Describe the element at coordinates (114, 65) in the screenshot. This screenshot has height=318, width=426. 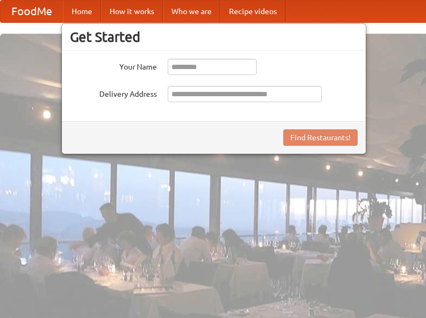
I see `label: Your Name` at that location.